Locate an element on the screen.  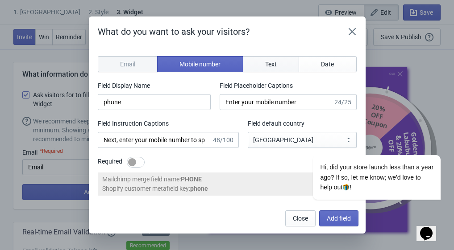
span: Text is located at coordinates (271, 64).